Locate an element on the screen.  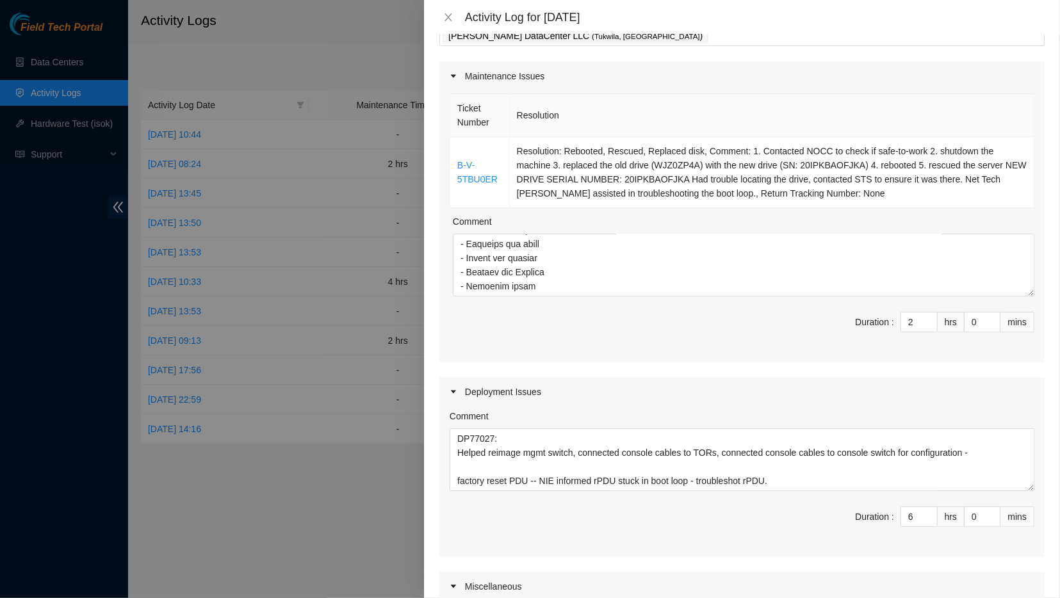
div: Maintenance Issues is located at coordinates (742, 76).